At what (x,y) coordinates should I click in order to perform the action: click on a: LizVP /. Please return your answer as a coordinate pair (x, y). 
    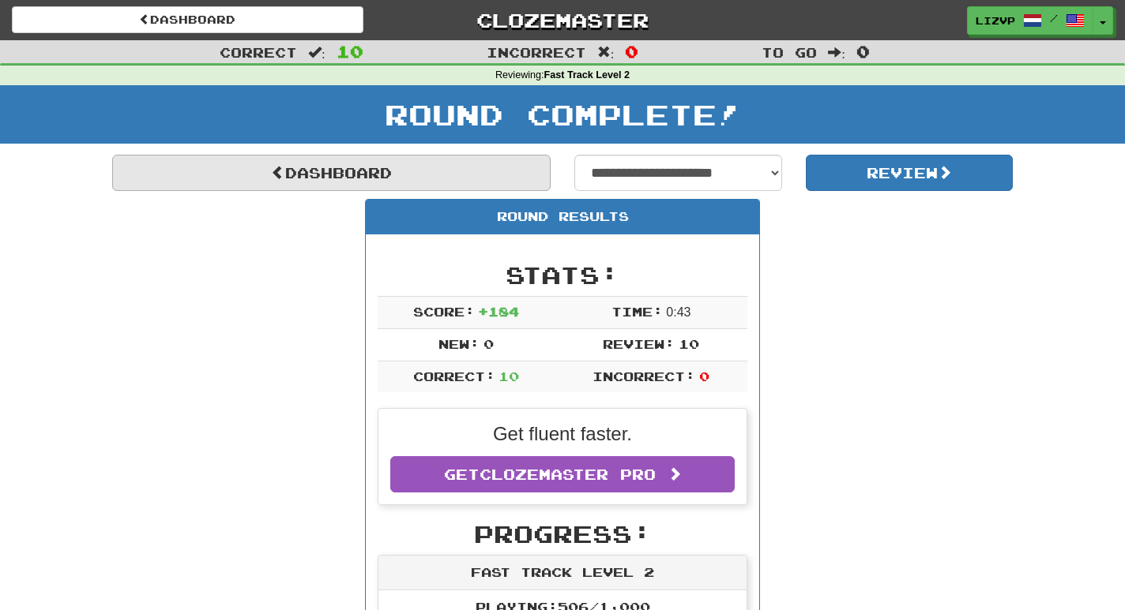
    Looking at the image, I should click on (1030, 21).